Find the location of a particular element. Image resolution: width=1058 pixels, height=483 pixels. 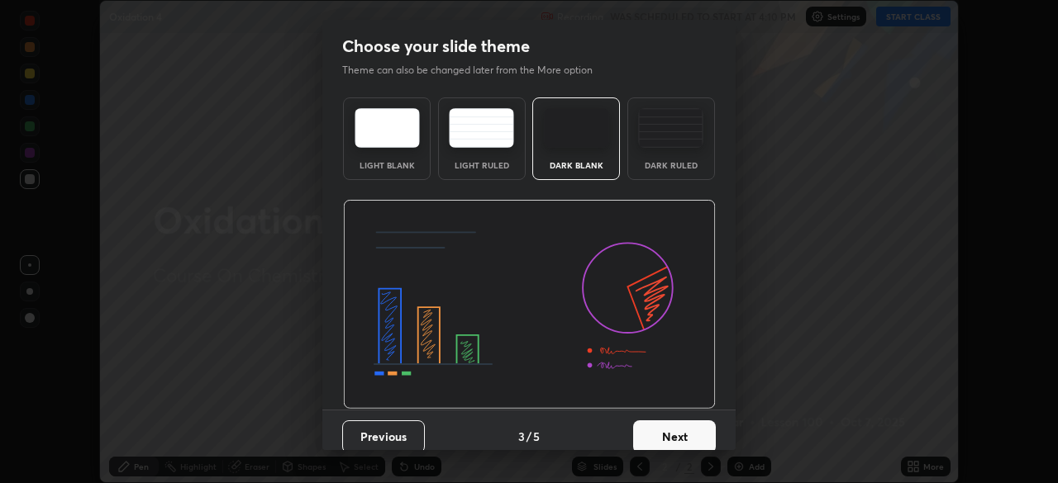

img: lightRuledTheme.5fabf969.svg is located at coordinates (481, 128).